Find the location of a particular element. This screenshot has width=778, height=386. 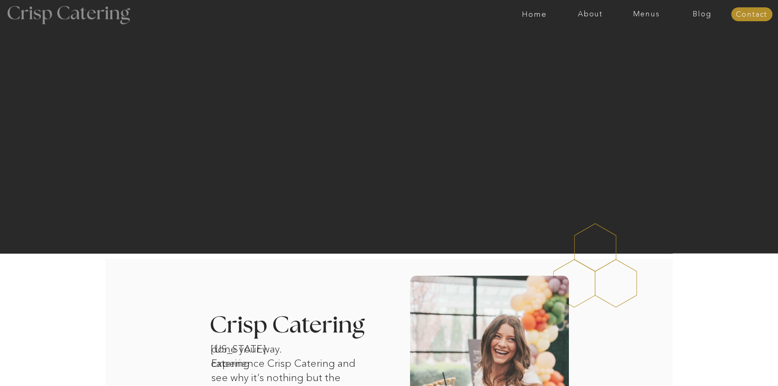

nav: Blog is located at coordinates (702, 14).